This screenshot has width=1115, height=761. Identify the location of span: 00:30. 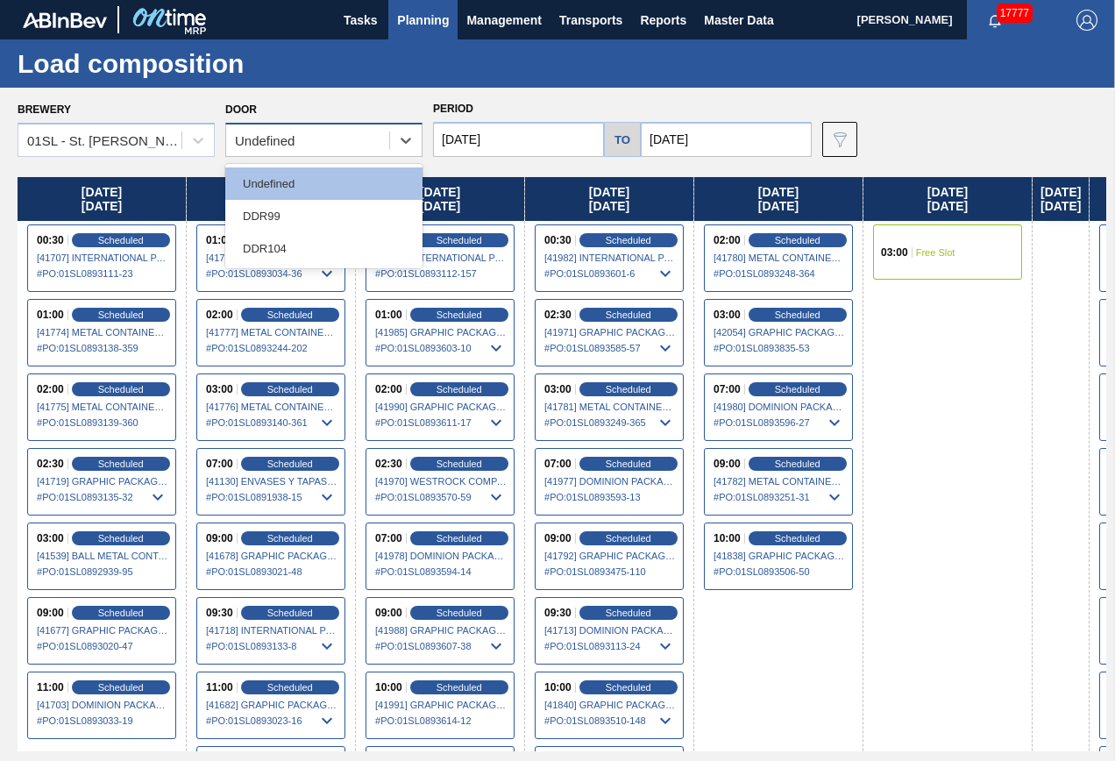
(50, 240).